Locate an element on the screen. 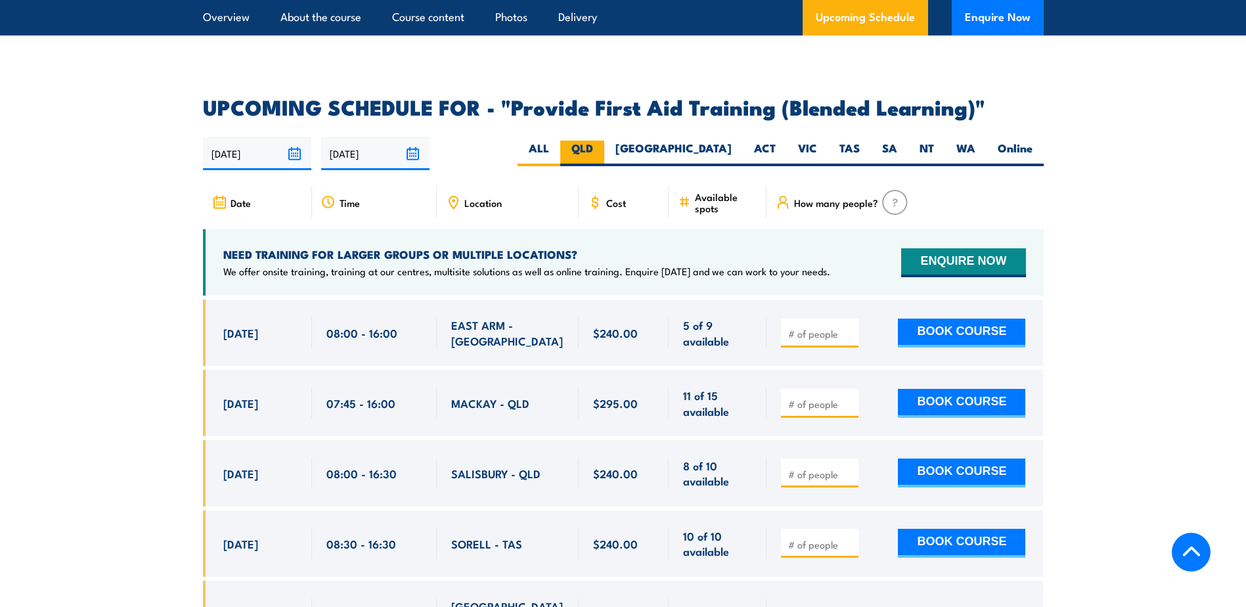 The image size is (1246, 607). span: 08:00 - 16:30 is located at coordinates (361, 473).